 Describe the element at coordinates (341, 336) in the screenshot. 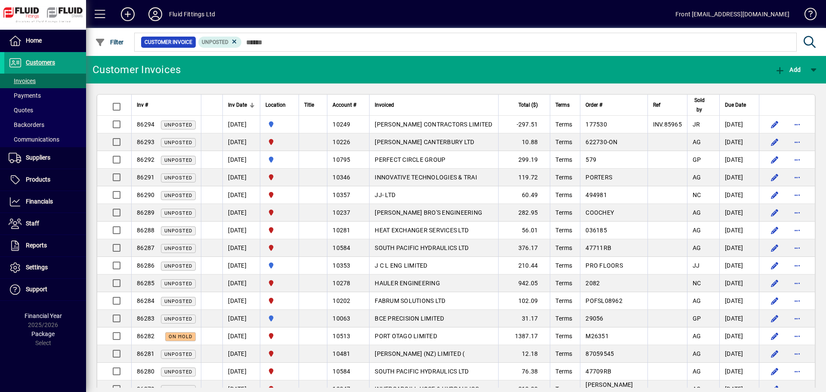

I see `span: 10513` at that location.